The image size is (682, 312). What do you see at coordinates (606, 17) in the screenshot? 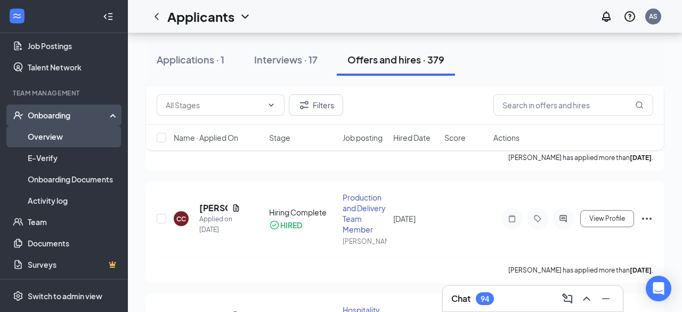
I see `svg: Notifications` at bounding box center [606, 17].